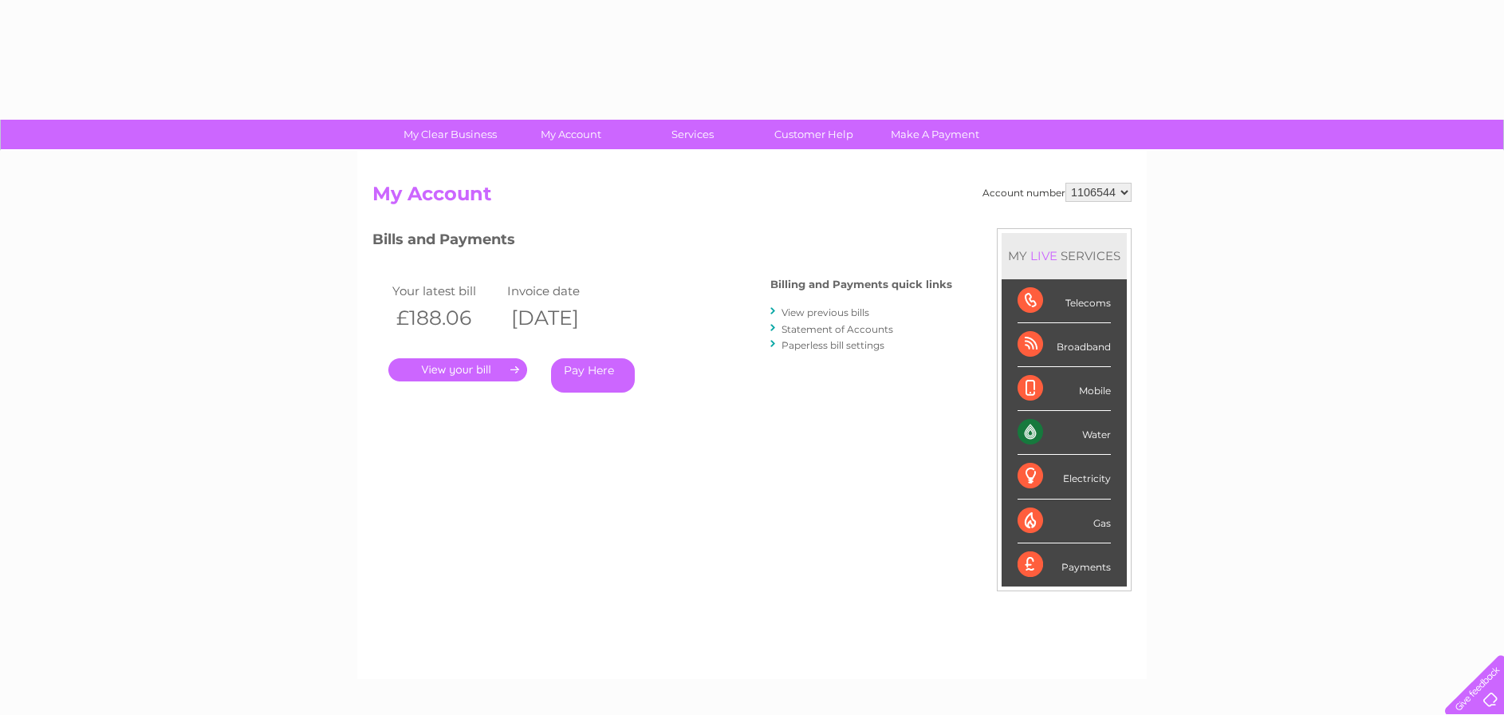 The width and height of the screenshot is (1504, 715). What do you see at coordinates (1064, 521) in the screenshot?
I see `div: Gas` at bounding box center [1064, 521].